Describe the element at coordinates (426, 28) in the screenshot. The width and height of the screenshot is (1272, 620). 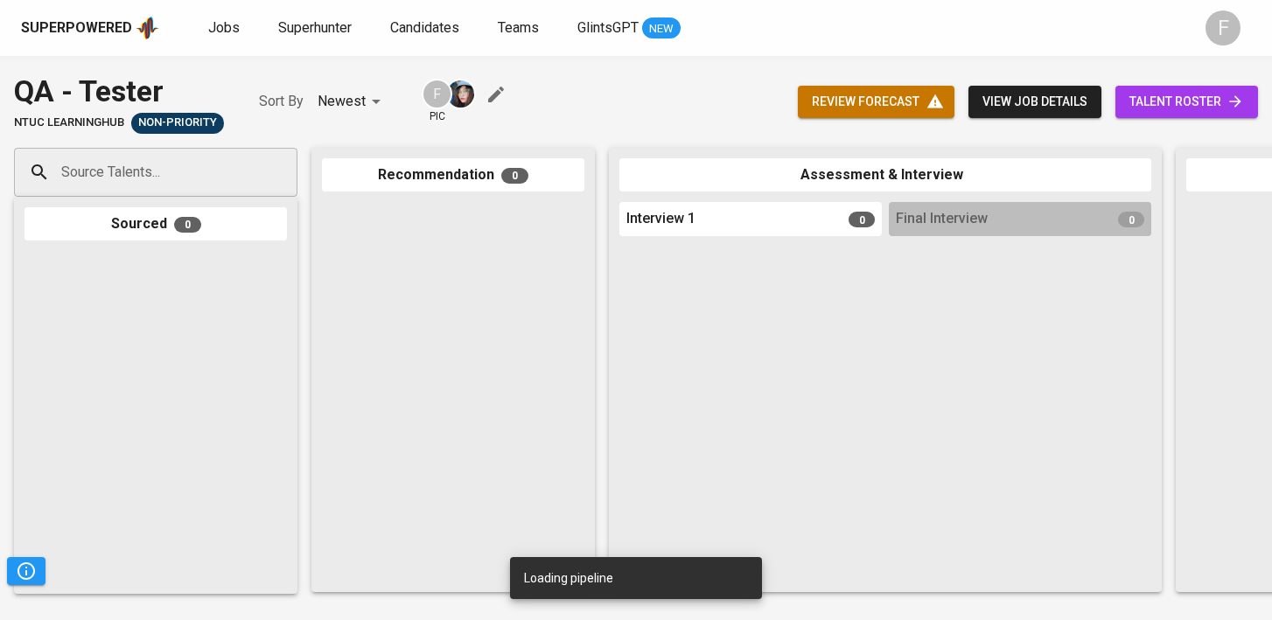
I see `a: Candidates` at that location.